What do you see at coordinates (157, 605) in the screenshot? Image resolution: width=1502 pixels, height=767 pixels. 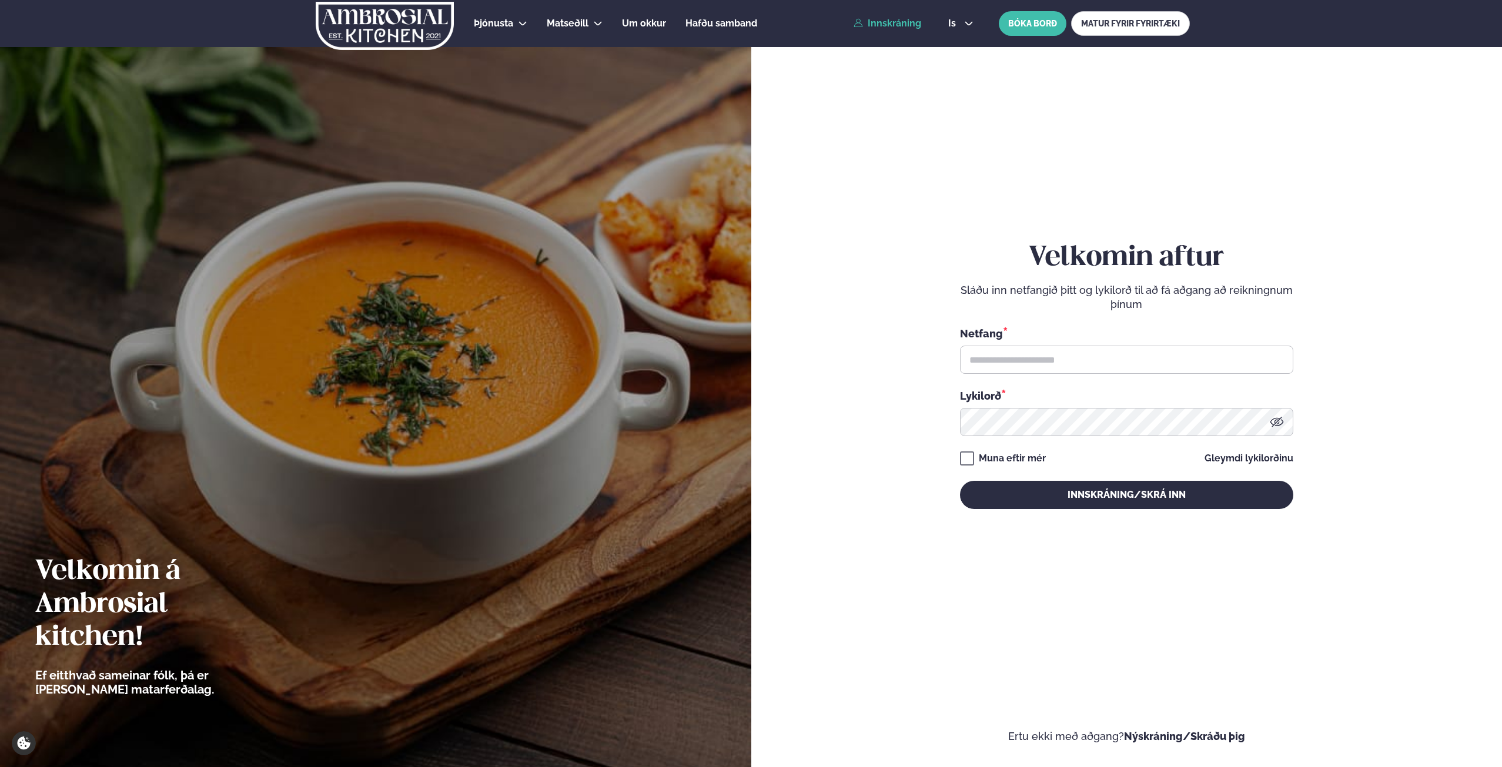 I see `h2: Velkomin á Ambrosial kitchen!` at bounding box center [157, 605].